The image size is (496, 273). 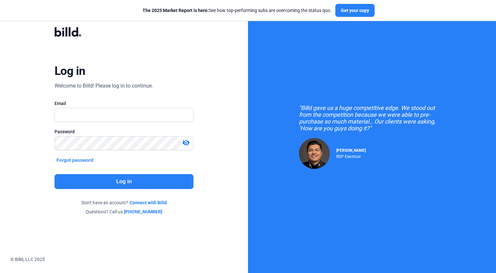 I want to click on div: Questions? Call us, so click(x=124, y=212).